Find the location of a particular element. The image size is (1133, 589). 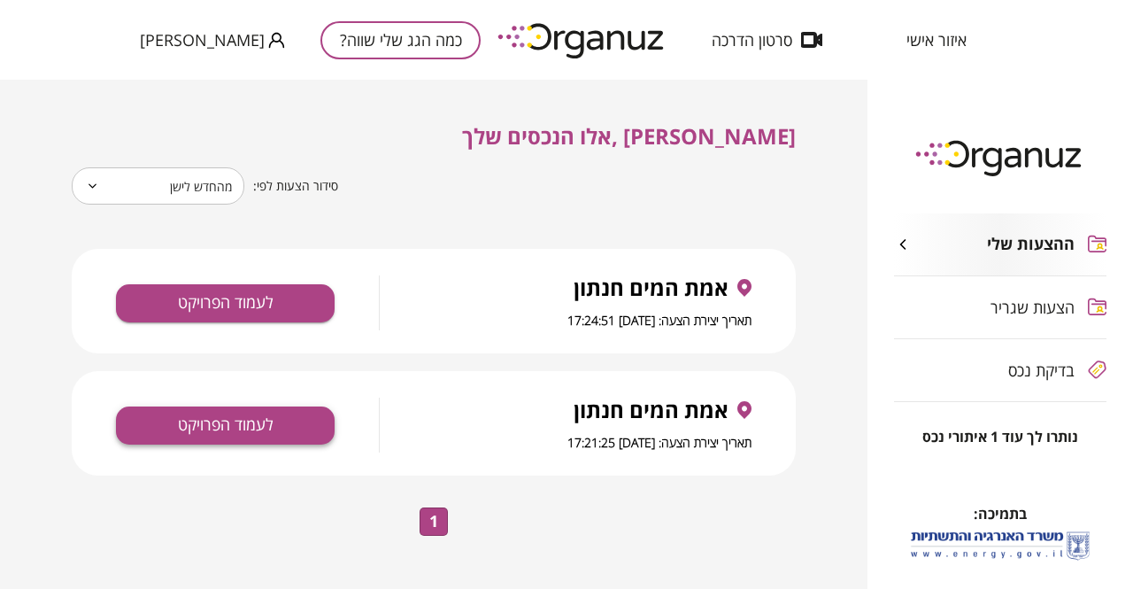

span: הצעות שגריר is located at coordinates (1032, 307).